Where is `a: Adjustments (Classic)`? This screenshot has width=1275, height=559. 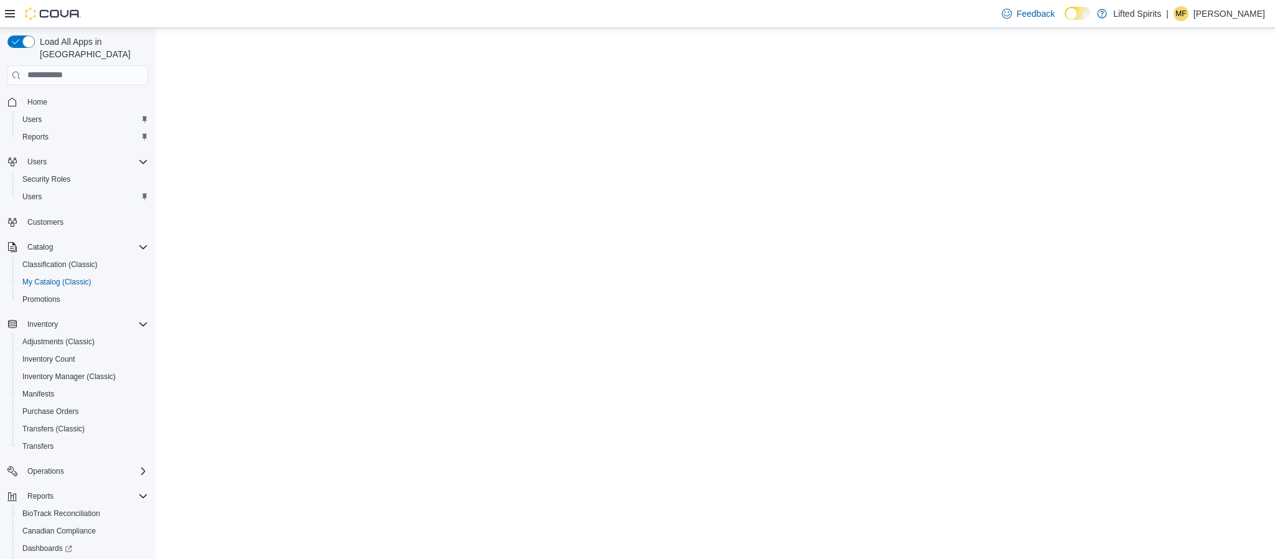
a: Adjustments (Classic) is located at coordinates (59, 342).